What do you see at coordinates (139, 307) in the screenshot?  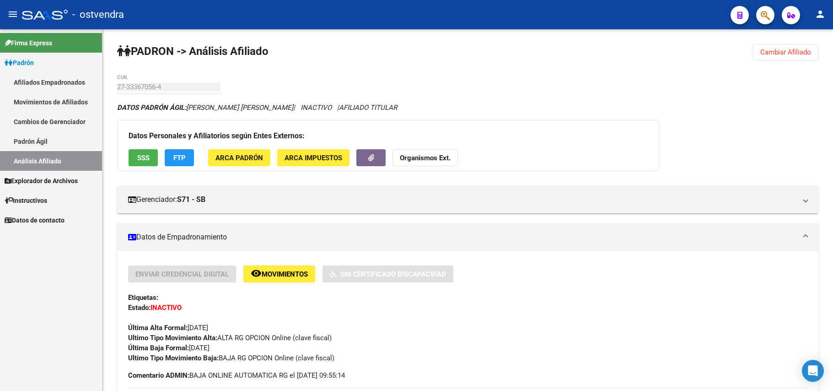 I see `strong: Estado:` at bounding box center [139, 307].